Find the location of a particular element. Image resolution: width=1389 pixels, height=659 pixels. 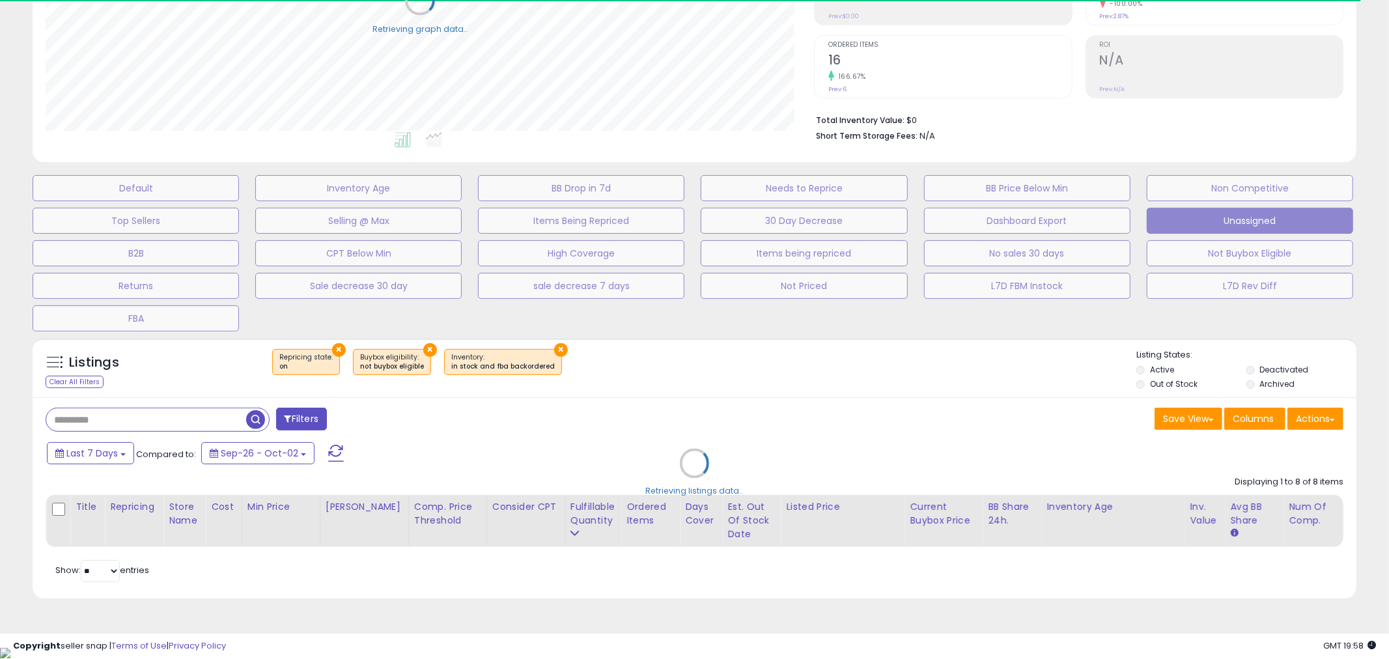

small: Prev: 2.87% is located at coordinates (1114, 16).